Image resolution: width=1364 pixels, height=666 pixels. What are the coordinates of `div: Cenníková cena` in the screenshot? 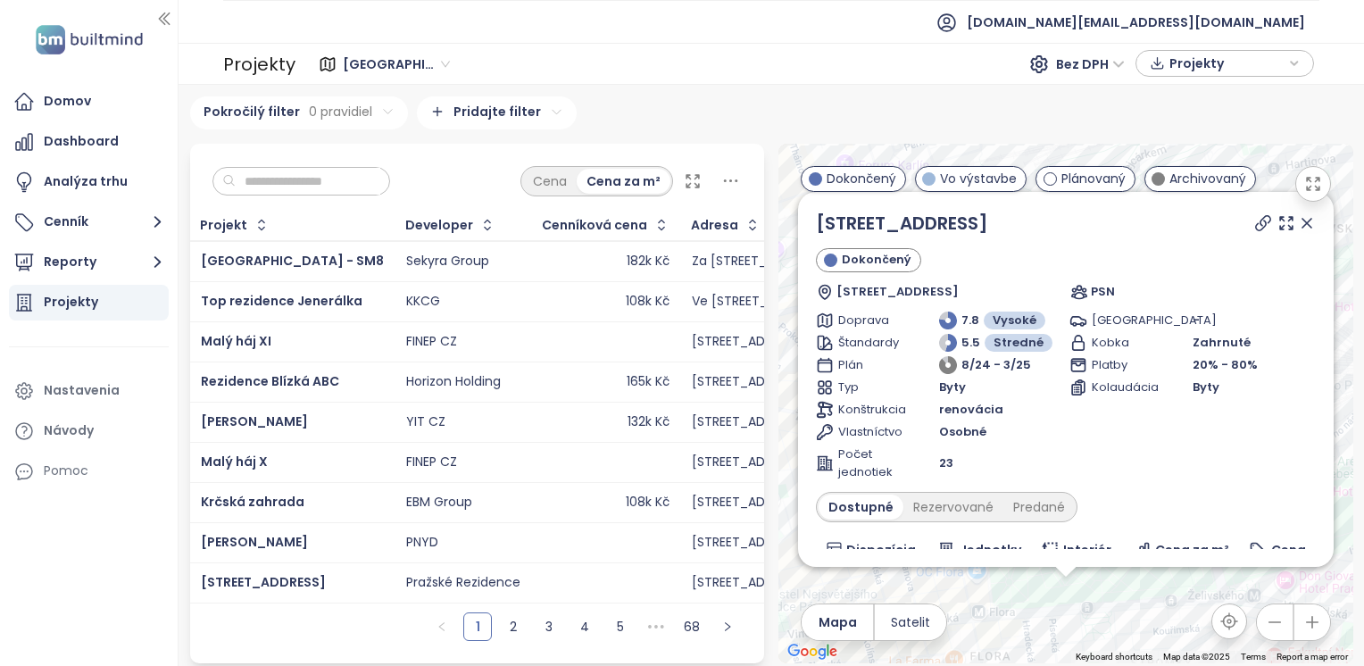 It's located at (594, 225).